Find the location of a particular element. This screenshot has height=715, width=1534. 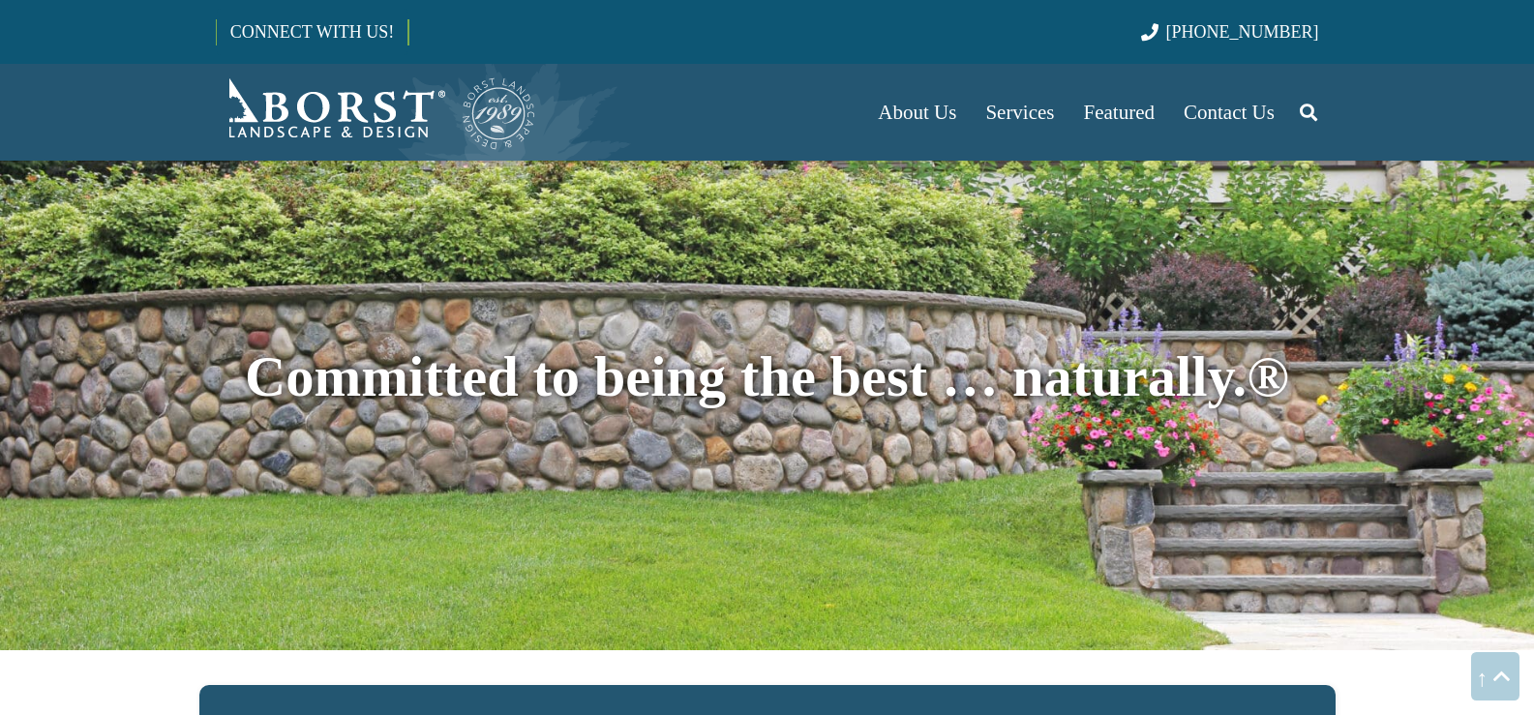

span: About Us is located at coordinates (917, 112).